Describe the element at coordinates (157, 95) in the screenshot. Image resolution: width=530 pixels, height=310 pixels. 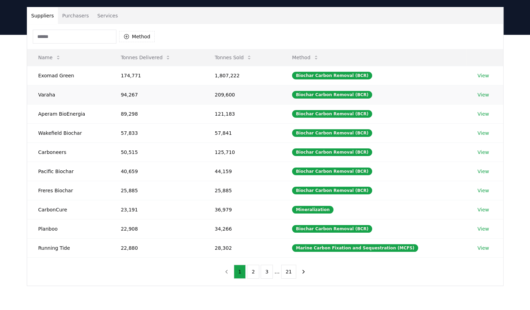
I see `td: 94,267` at that location.